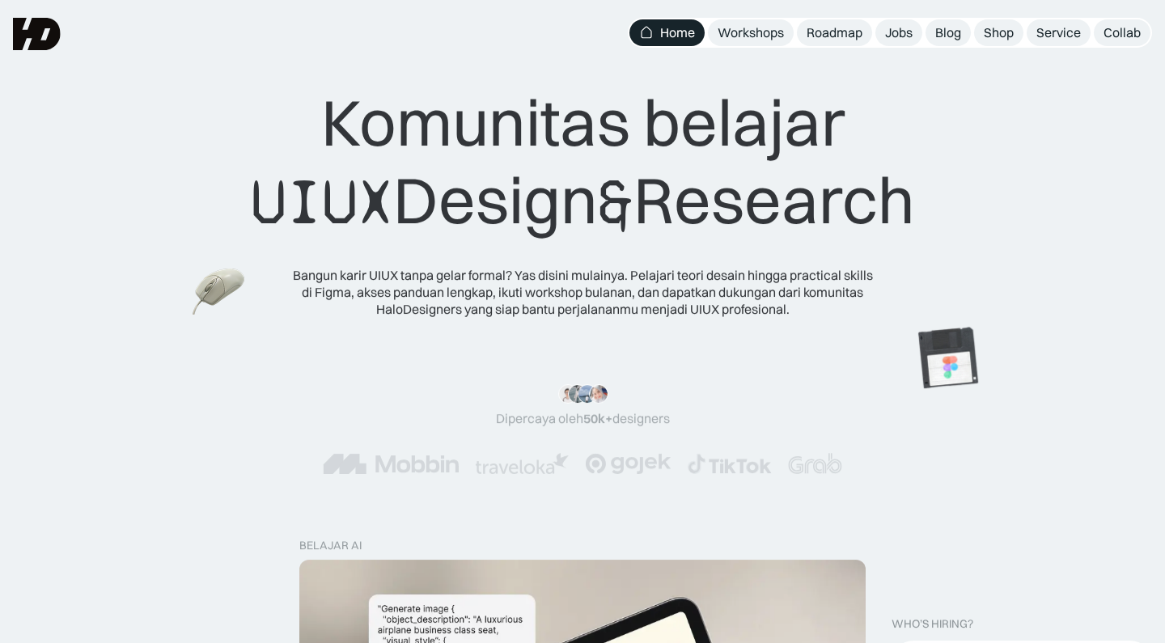 This screenshot has height=643, width=1165. Describe the element at coordinates (998, 32) in the screenshot. I see `a: Shop` at that location.